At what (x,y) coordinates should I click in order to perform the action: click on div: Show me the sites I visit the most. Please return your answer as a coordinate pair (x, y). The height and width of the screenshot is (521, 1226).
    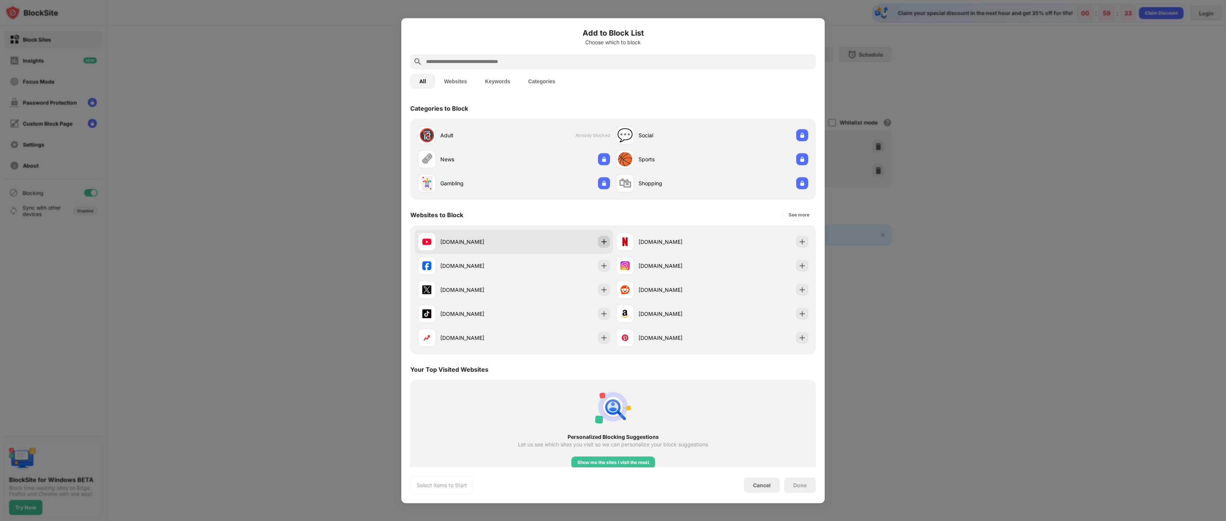
    Looking at the image, I should click on (613, 463).